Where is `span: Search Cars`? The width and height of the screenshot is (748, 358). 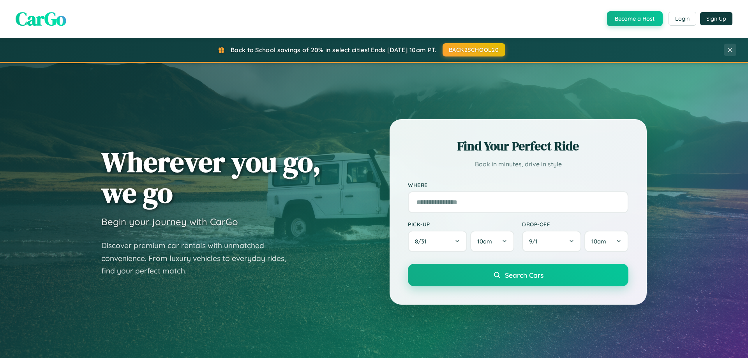 span: Search Cars is located at coordinates (524, 275).